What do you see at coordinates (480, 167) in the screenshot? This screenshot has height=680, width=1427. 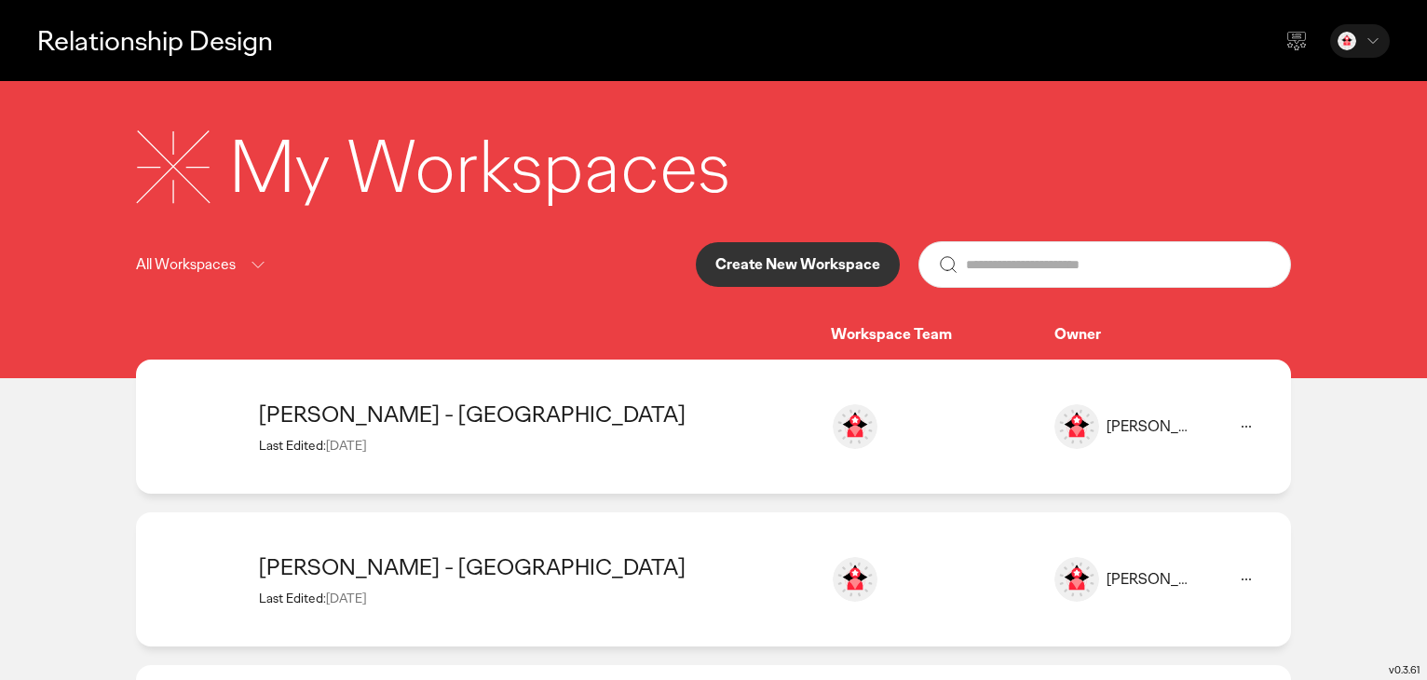 I see `div: My Workspaces` at bounding box center [480, 167].